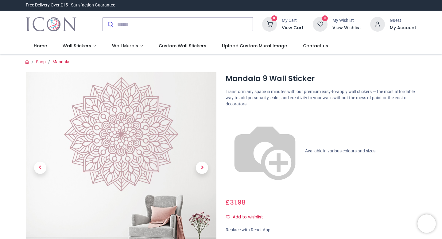  What do you see at coordinates (341, 151) in the screenshot?
I see `span: Available in various colours and sizes.` at bounding box center [341, 151].